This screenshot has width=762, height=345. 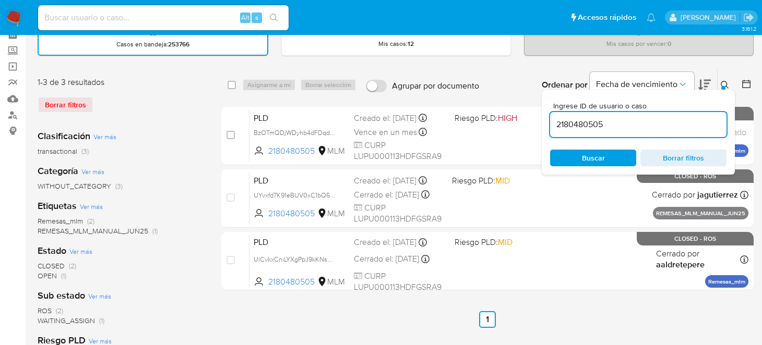 What do you see at coordinates (651, 17) in the screenshot?
I see `a: Notificaciones` at bounding box center [651, 17].